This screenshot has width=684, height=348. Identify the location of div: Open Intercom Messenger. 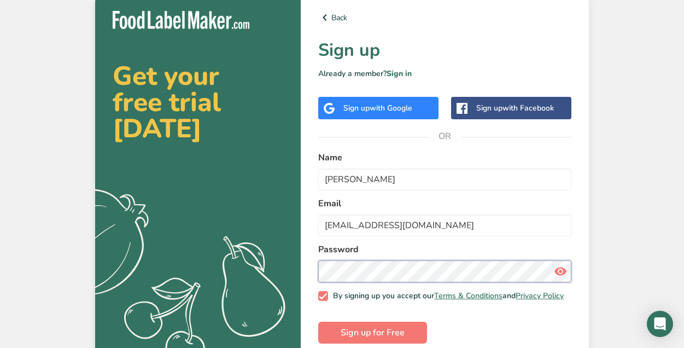
(660, 324).